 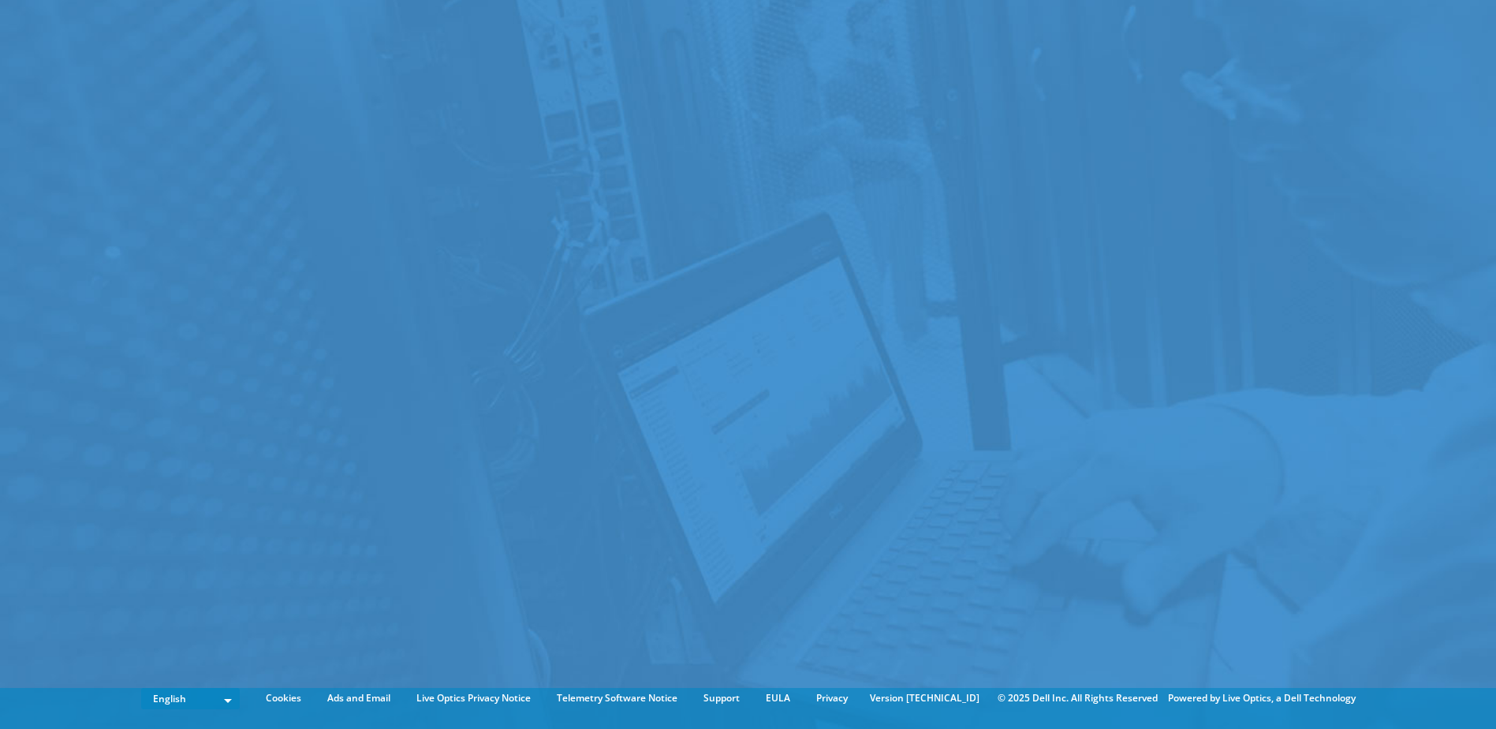 What do you see at coordinates (617, 698) in the screenshot?
I see `a: Telemetry Software Notice` at bounding box center [617, 698].